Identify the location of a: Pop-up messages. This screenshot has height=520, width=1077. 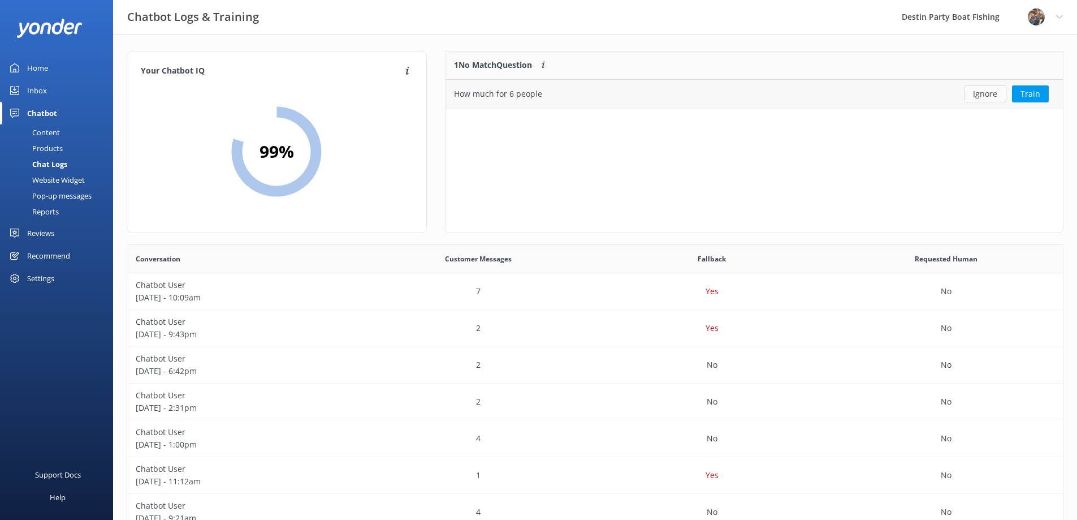
(60, 196).